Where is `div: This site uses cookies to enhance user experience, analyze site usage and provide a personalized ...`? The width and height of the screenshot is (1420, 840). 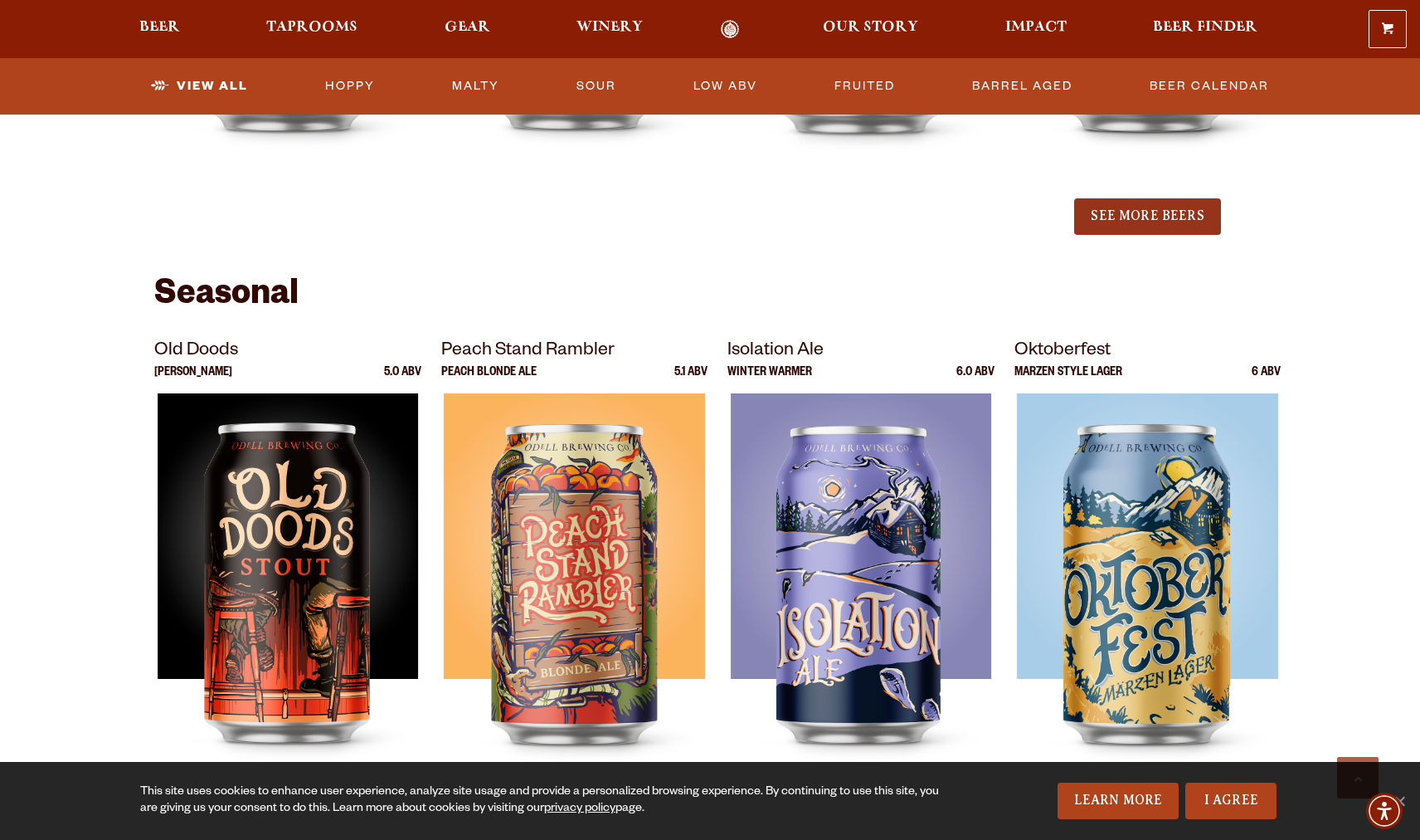
div: This site uses cookies to enhance user experience, analyze site usage and provide a personalized ... is located at coordinates (541, 801).